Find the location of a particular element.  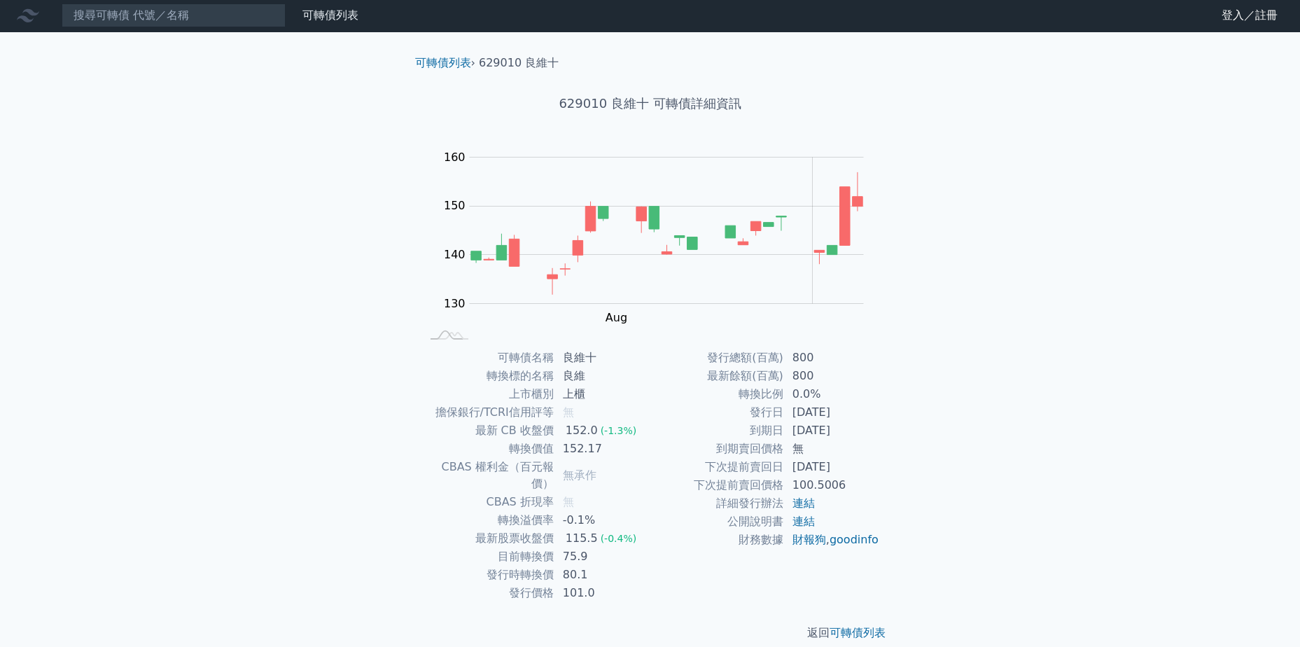

td: 101.0 is located at coordinates (602, 593).